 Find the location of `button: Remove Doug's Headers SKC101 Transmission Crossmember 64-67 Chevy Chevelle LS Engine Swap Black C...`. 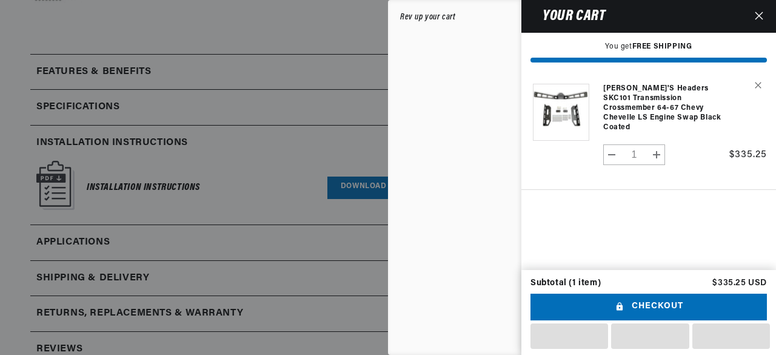

button: Remove Doug's Headers SKC101 Transmission Crossmember 64-67 Chevy Chevelle LS Engine Swap Black C... is located at coordinates (756, 85).